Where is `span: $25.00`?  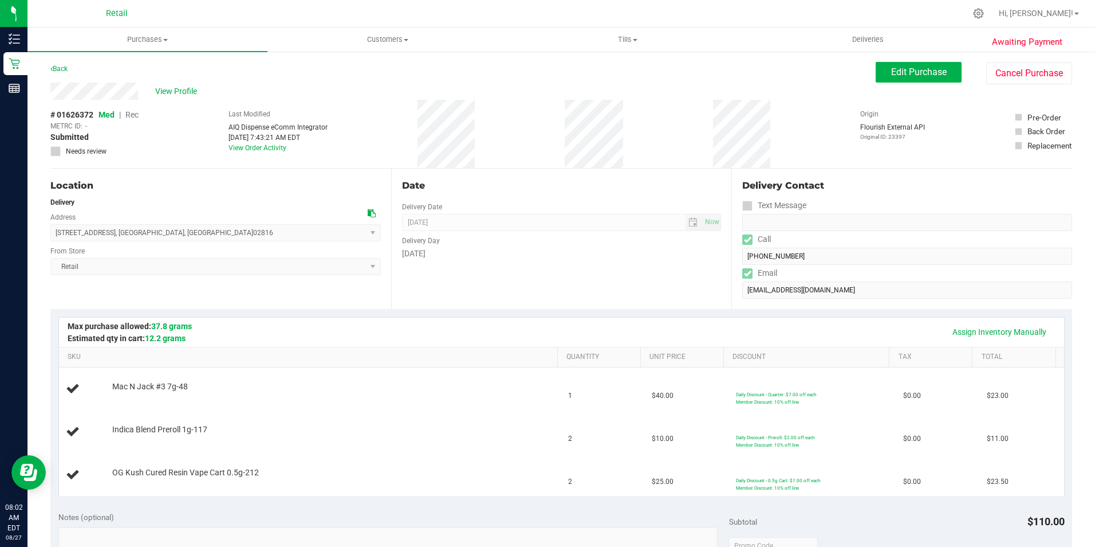 span: $25.00 is located at coordinates (663, 481).